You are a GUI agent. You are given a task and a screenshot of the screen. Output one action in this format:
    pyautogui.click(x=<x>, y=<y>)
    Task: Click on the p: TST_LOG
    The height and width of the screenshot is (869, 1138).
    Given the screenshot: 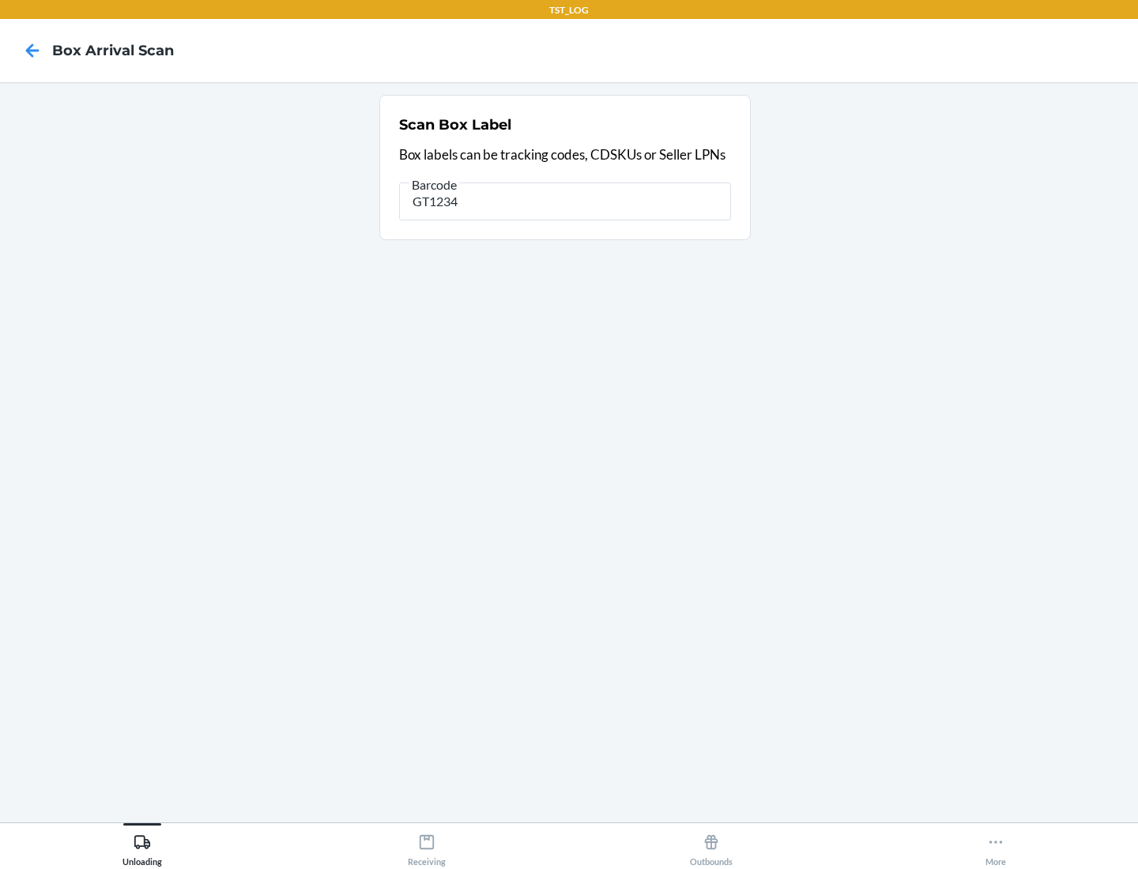 What is the action you would take?
    pyautogui.click(x=569, y=10)
    